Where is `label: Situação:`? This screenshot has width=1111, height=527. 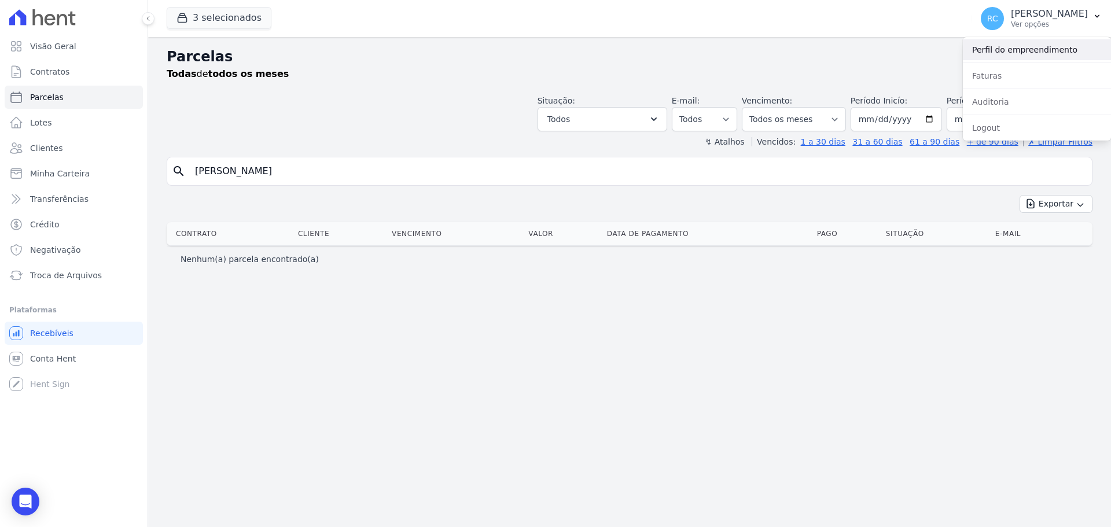 label: Situação: is located at coordinates (556, 101).